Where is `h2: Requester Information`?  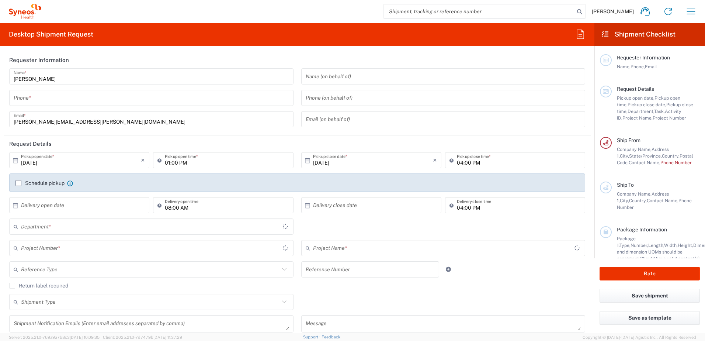 h2: Requester Information is located at coordinates (39, 60).